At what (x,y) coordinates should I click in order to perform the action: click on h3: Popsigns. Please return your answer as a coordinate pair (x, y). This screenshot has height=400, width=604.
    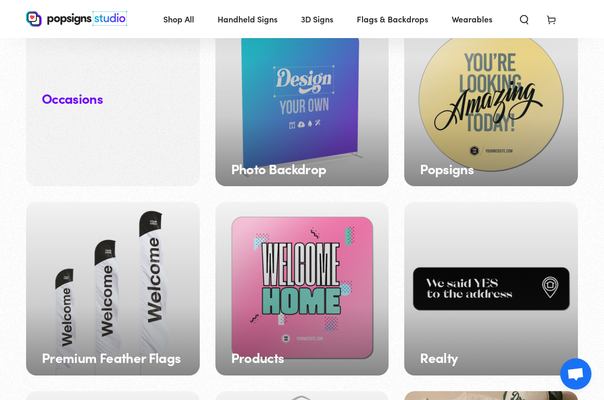
    Looking at the image, I should click on (446, 168).